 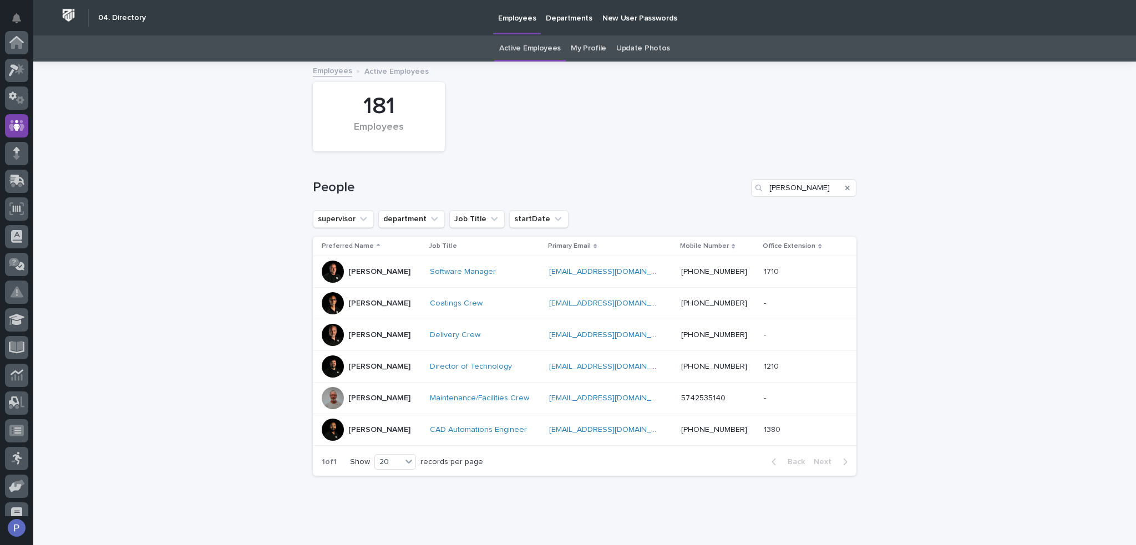 I want to click on div: 20, so click(x=388, y=462).